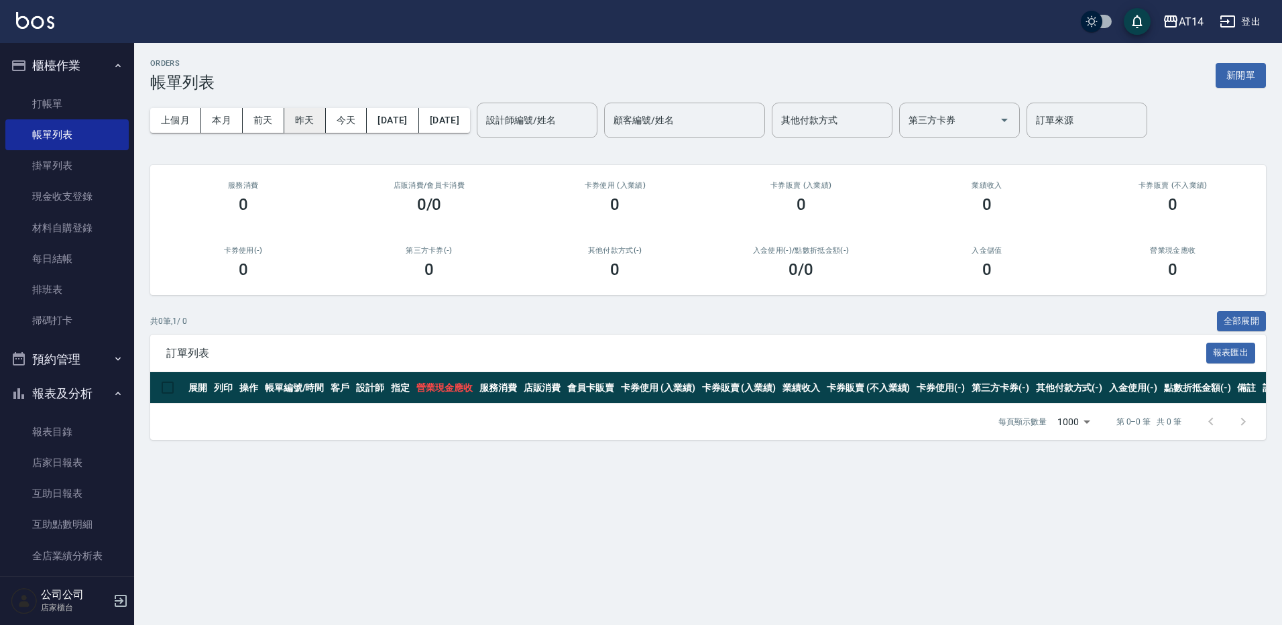  I want to click on th: 點數折抵金額(-), so click(1197, 387).